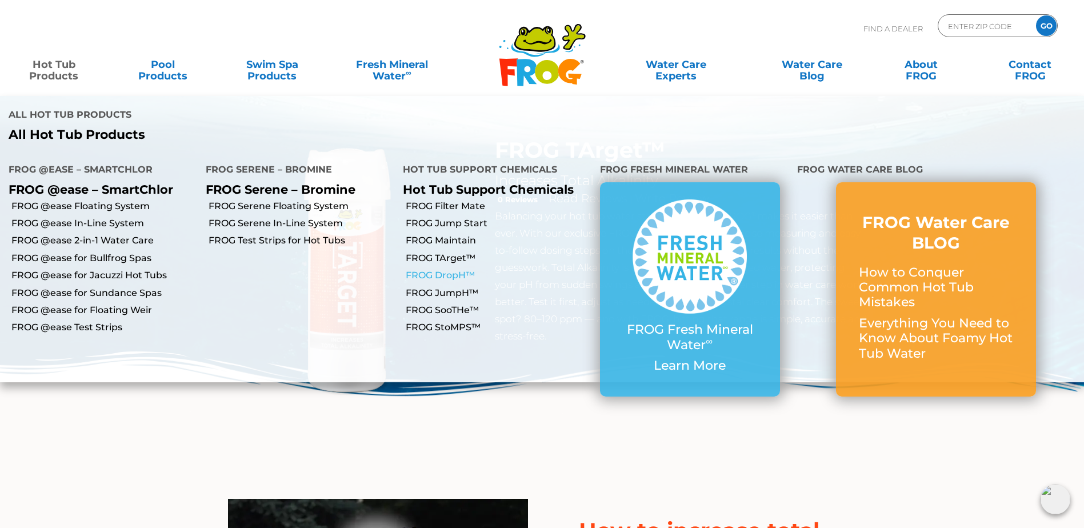 The width and height of the screenshot is (1084, 528). Describe the element at coordinates (104, 293) in the screenshot. I see `a: FROG @ease for Sundance Spas` at that location.